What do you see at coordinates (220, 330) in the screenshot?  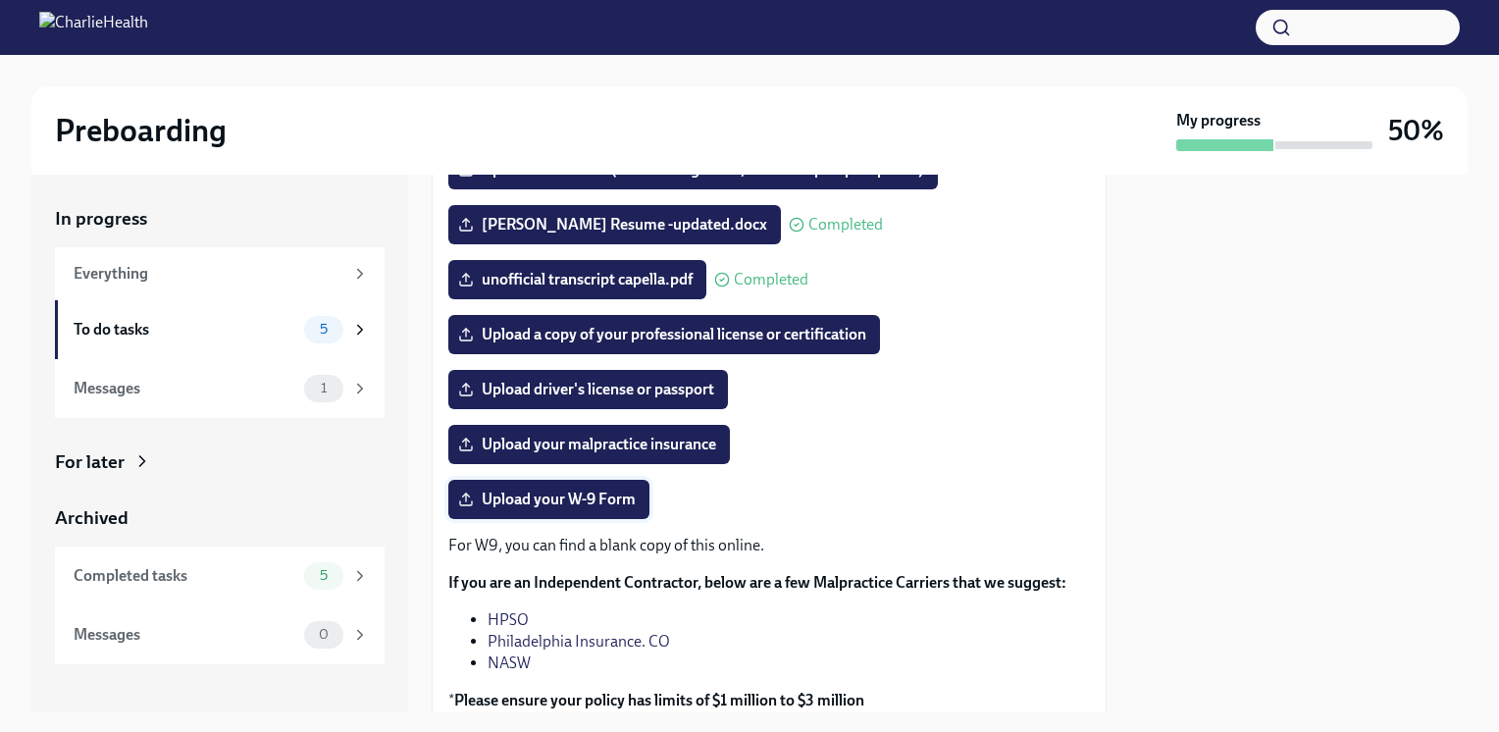 I see `a: To do tasks5` at bounding box center [220, 330].